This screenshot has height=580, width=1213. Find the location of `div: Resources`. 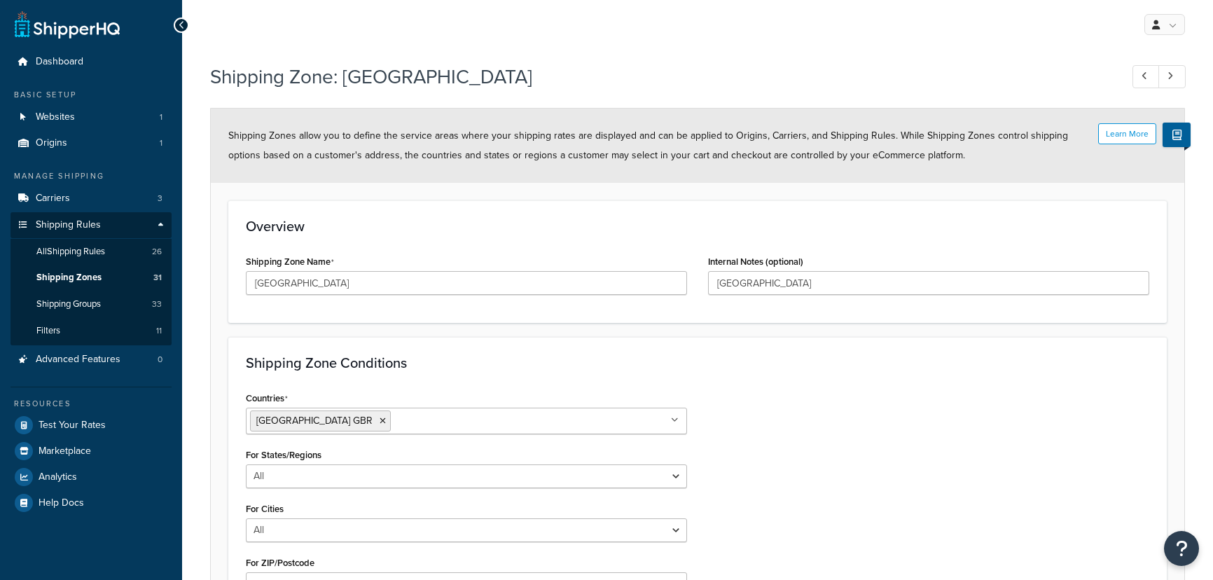

div: Resources is located at coordinates (91, 403).